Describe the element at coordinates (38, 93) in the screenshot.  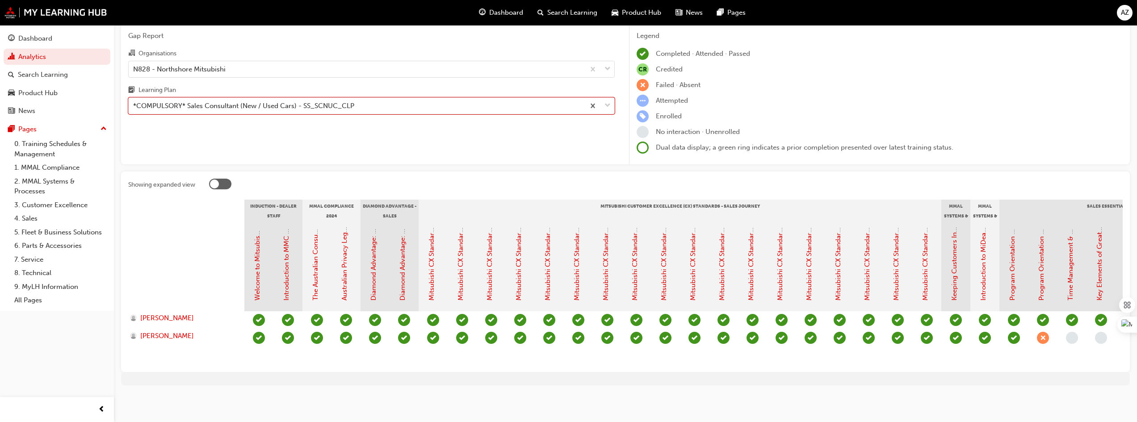
I see `div: Product Hub` at that location.